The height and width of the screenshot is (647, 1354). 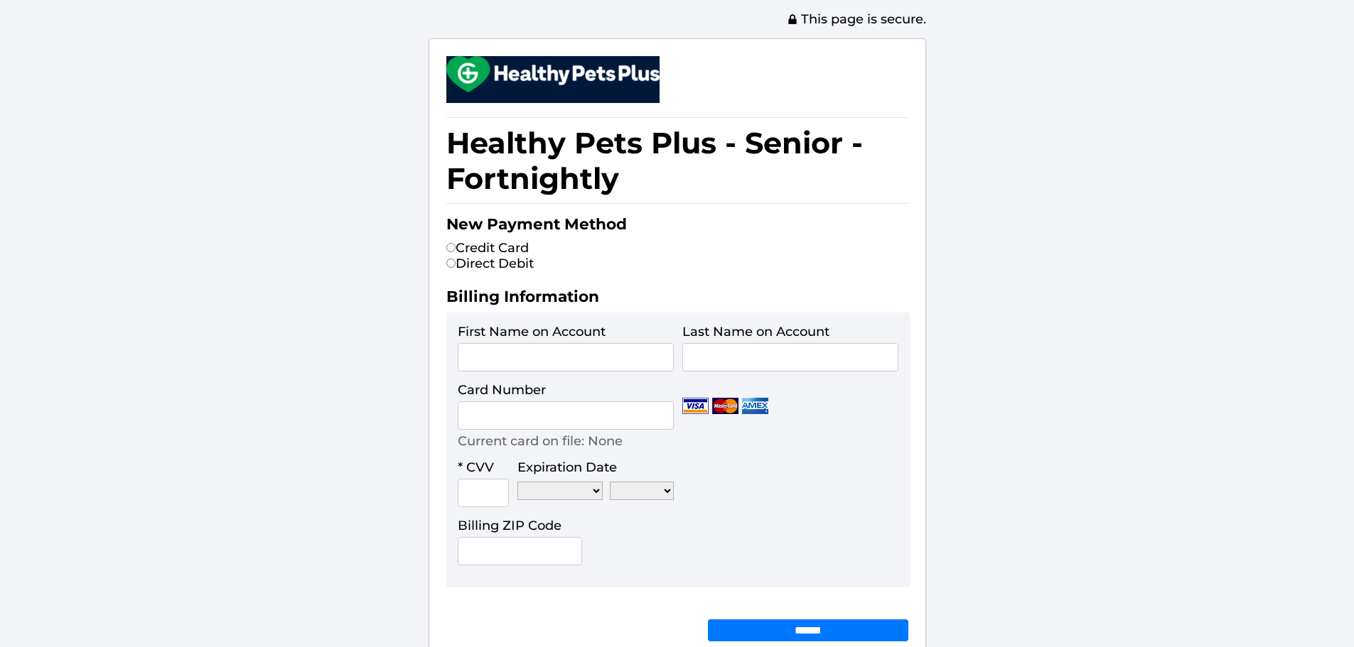 What do you see at coordinates (510, 526) in the screenshot?
I see `label: Billing ZIP Code` at bounding box center [510, 526].